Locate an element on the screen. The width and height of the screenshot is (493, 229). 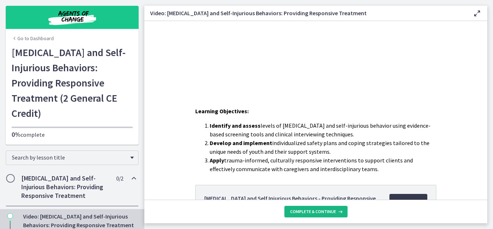
strong: Identify and assess is located at coordinates (235, 125).